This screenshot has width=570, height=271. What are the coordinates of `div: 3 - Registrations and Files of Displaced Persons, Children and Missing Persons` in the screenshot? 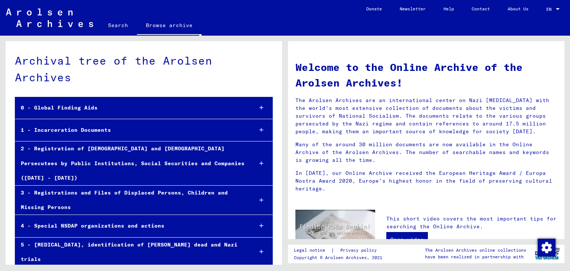 It's located at (131, 200).